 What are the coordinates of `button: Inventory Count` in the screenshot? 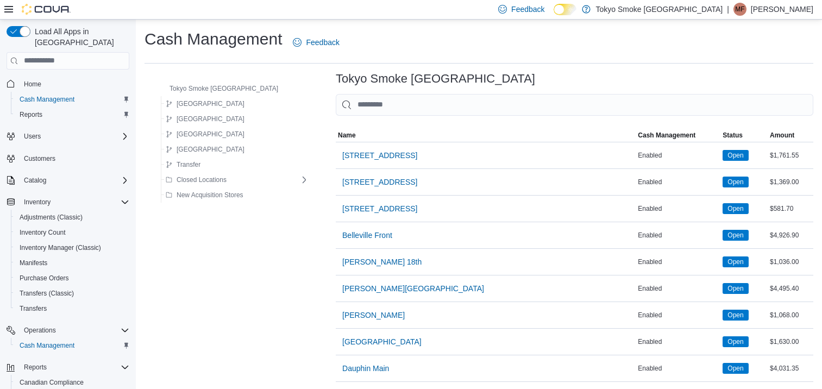 It's located at (72, 233).